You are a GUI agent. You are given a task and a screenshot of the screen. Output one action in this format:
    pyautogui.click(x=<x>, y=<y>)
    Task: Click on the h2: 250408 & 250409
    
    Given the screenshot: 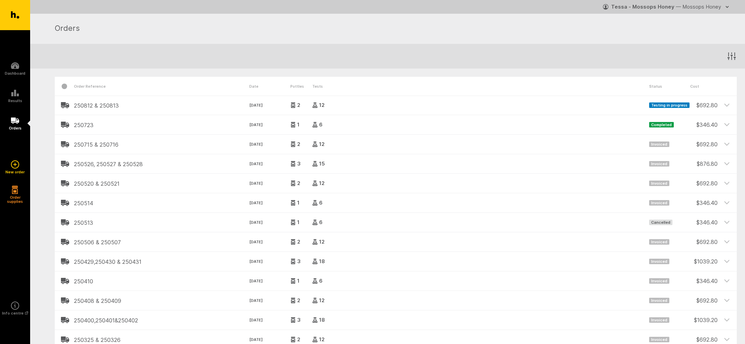 What is the action you would take?
    pyautogui.click(x=162, y=301)
    